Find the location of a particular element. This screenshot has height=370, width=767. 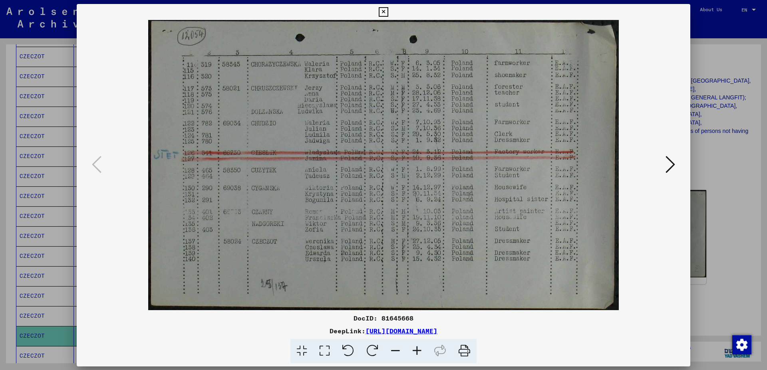

img: Change consent is located at coordinates (742, 345).